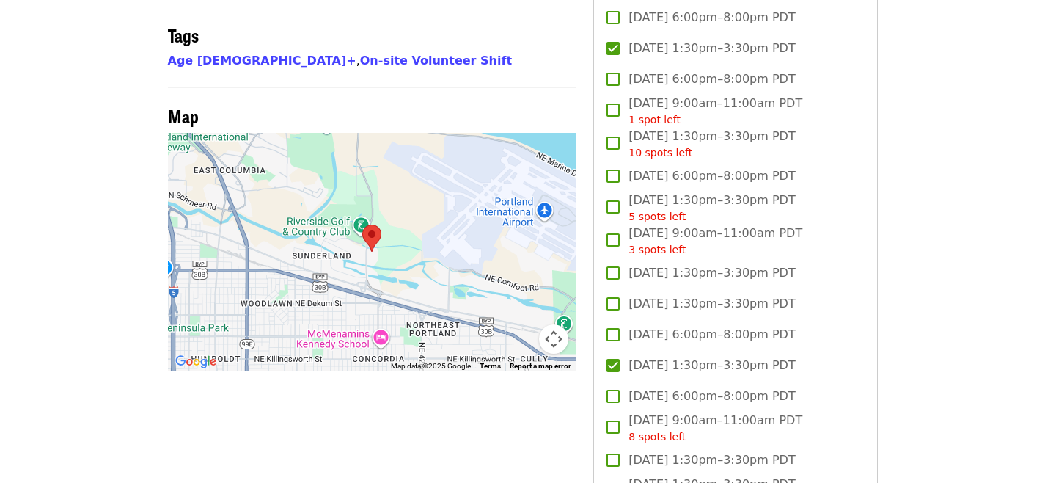  What do you see at coordinates (554, 339) in the screenshot?
I see `button: Map camera controls` at bounding box center [554, 339].